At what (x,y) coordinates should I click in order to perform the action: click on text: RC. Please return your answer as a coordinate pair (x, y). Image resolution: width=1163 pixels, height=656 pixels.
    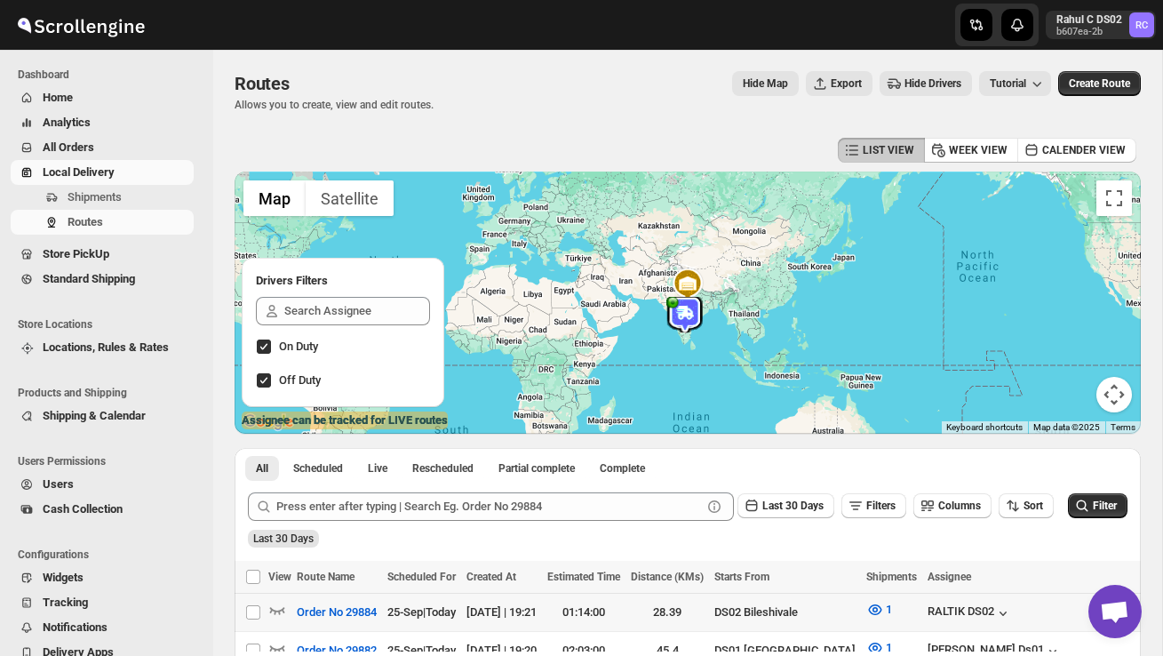
    Looking at the image, I should click on (1142, 25).